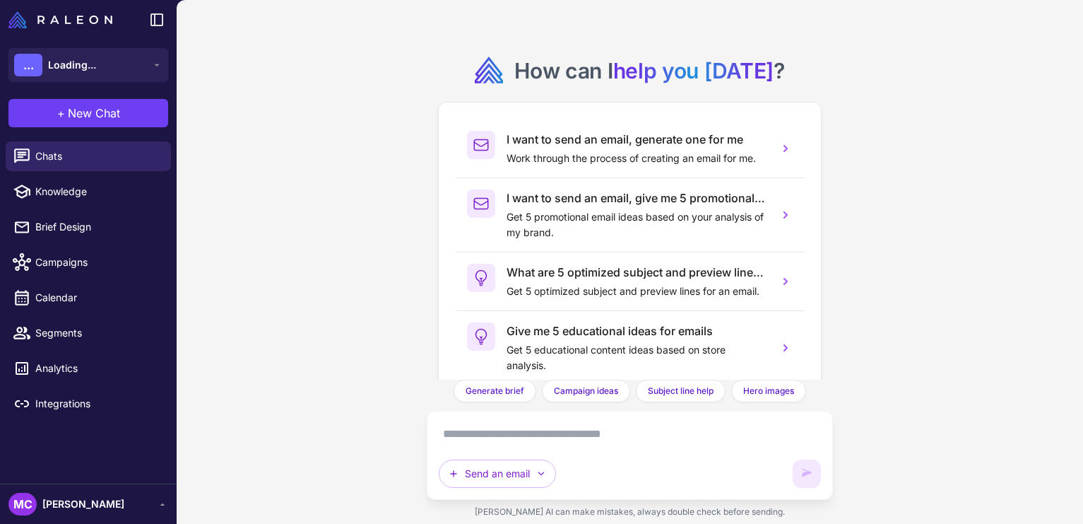  Describe the element at coordinates (88, 403) in the screenshot. I see `a: Integrations` at that location.